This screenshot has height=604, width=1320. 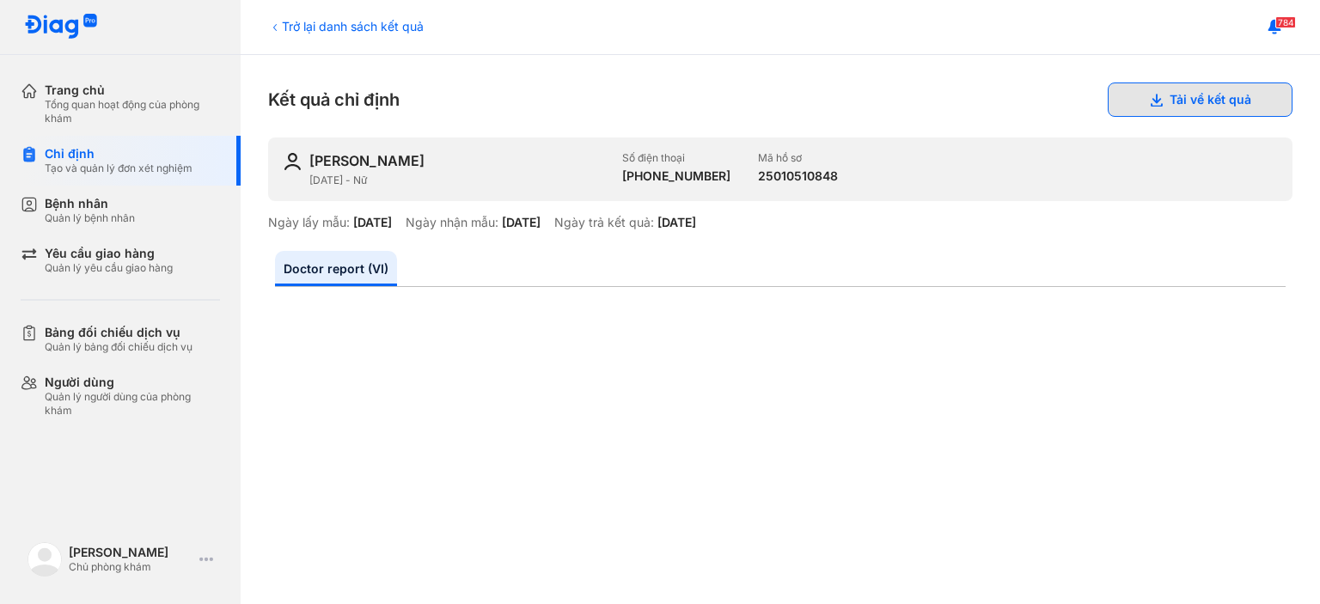 I want to click on div: Người dùng, so click(x=132, y=383).